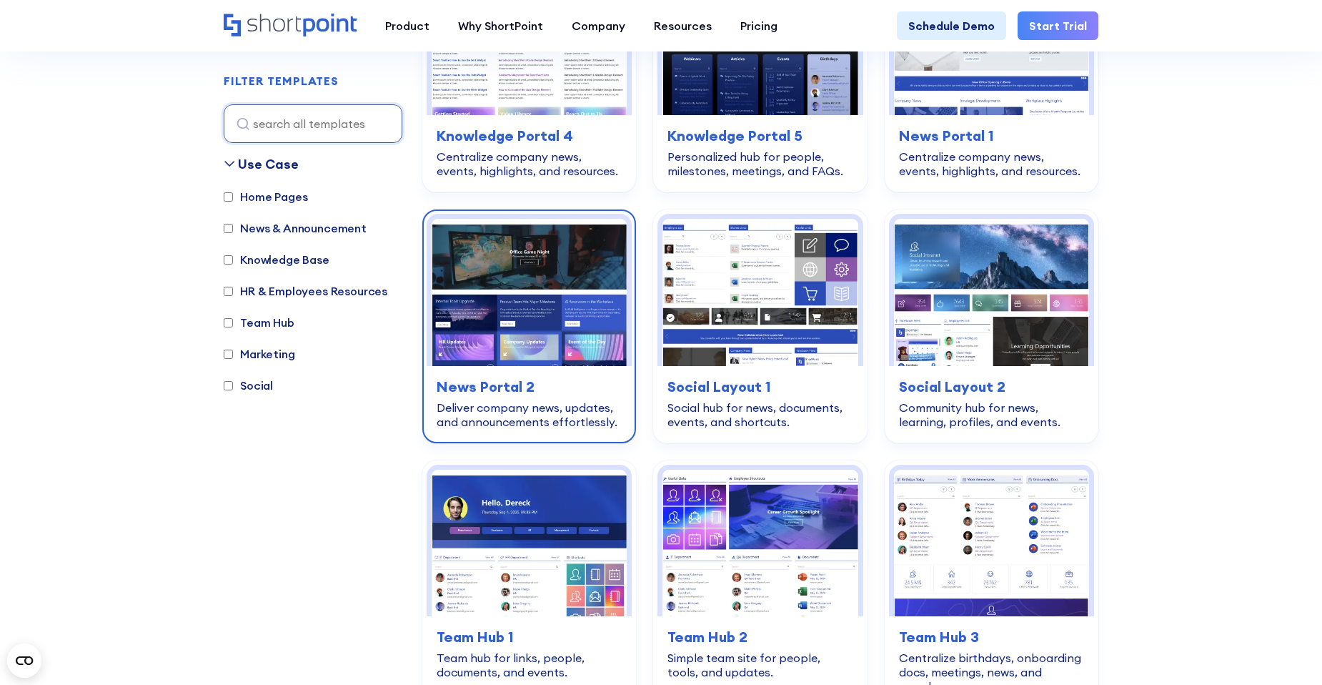  What do you see at coordinates (682, 26) in the screenshot?
I see `a: Resources` at bounding box center [682, 26].